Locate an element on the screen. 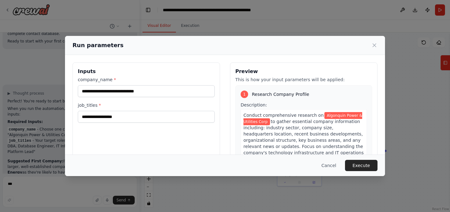  span: Conduct comprehensive research on is located at coordinates (283, 115).